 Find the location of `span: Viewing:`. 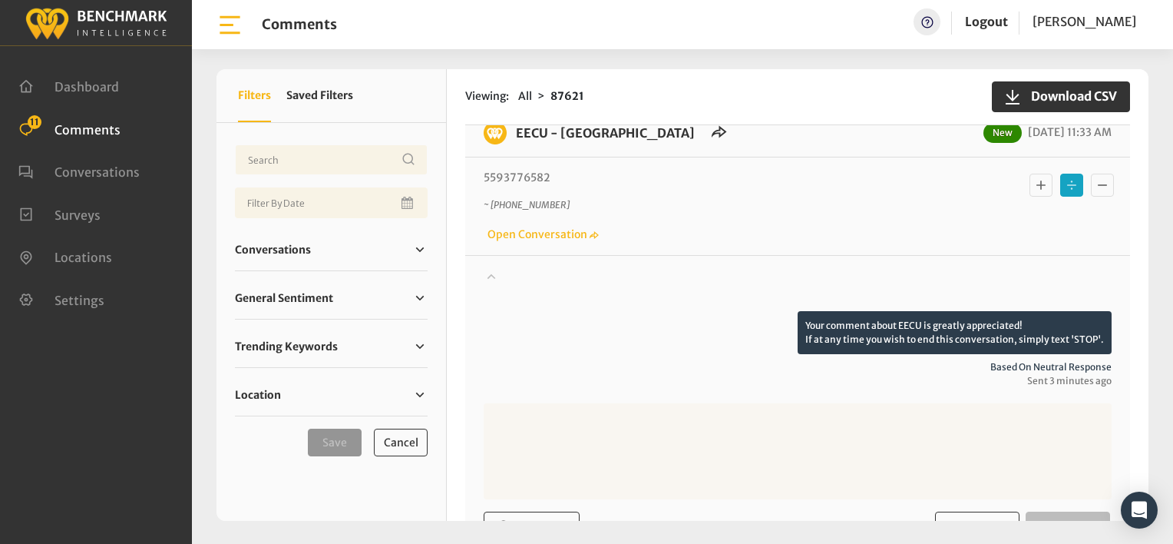

span: Viewing: is located at coordinates (487, 96).